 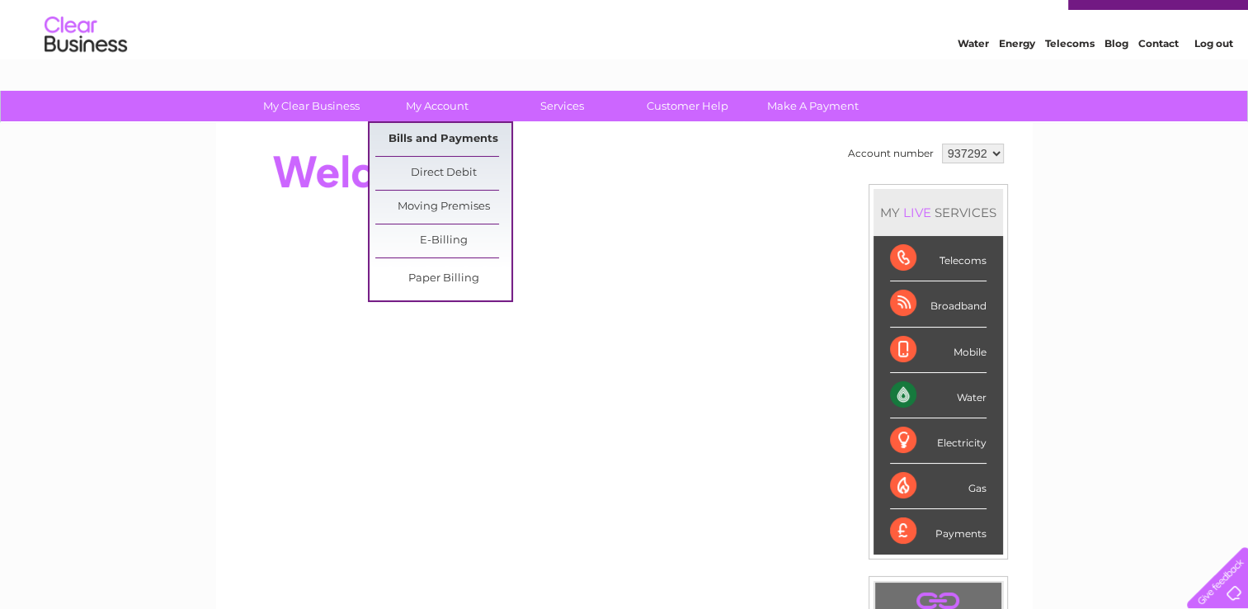 What do you see at coordinates (86, 68) in the screenshot?
I see `img: logo.png` at bounding box center [86, 68].